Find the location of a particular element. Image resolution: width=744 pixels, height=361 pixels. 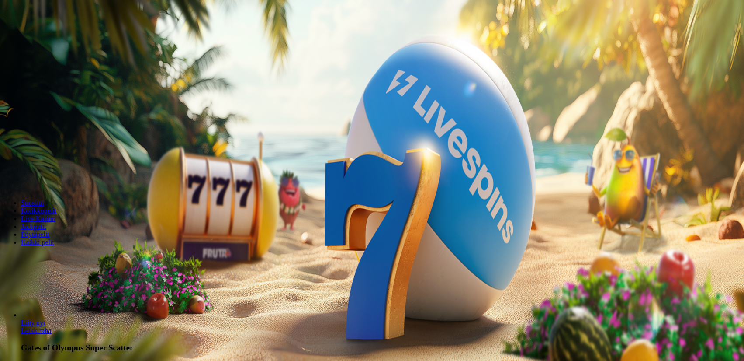

span: Pöytäpelit is located at coordinates (35, 234).